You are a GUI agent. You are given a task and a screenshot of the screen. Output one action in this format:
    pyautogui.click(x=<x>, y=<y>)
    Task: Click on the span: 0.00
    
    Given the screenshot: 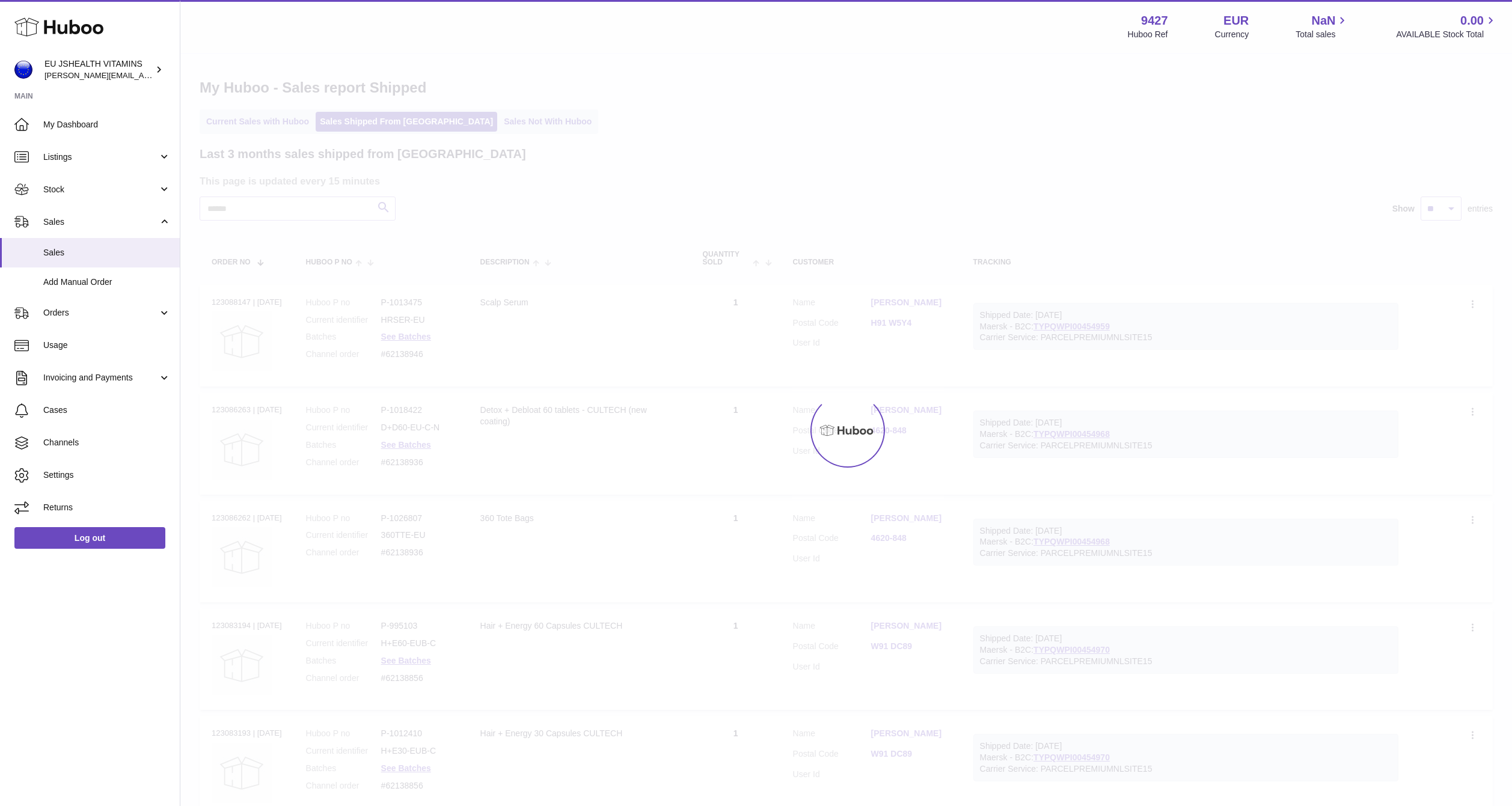 What is the action you would take?
    pyautogui.click(x=1472, y=21)
    